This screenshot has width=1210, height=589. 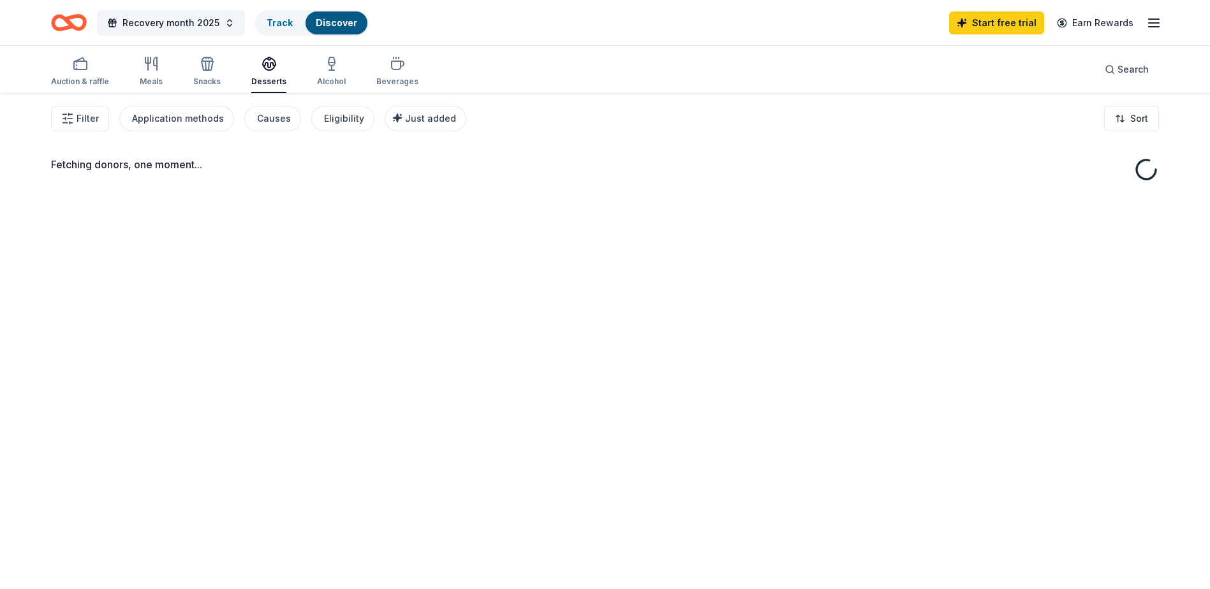 I want to click on span: Search, so click(x=1132, y=70).